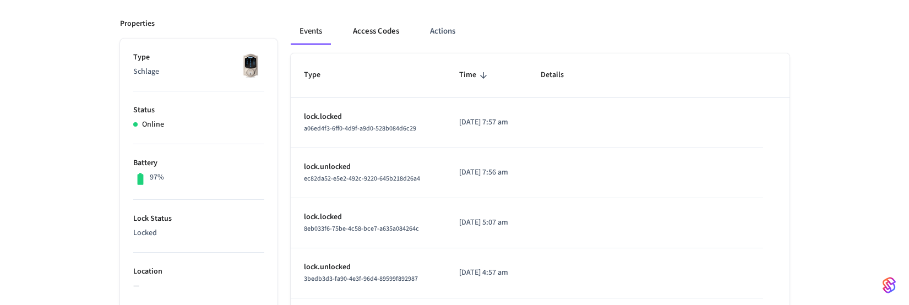 The height and width of the screenshot is (305, 909). Describe the element at coordinates (474, 75) in the screenshot. I see `span: Time` at that location.